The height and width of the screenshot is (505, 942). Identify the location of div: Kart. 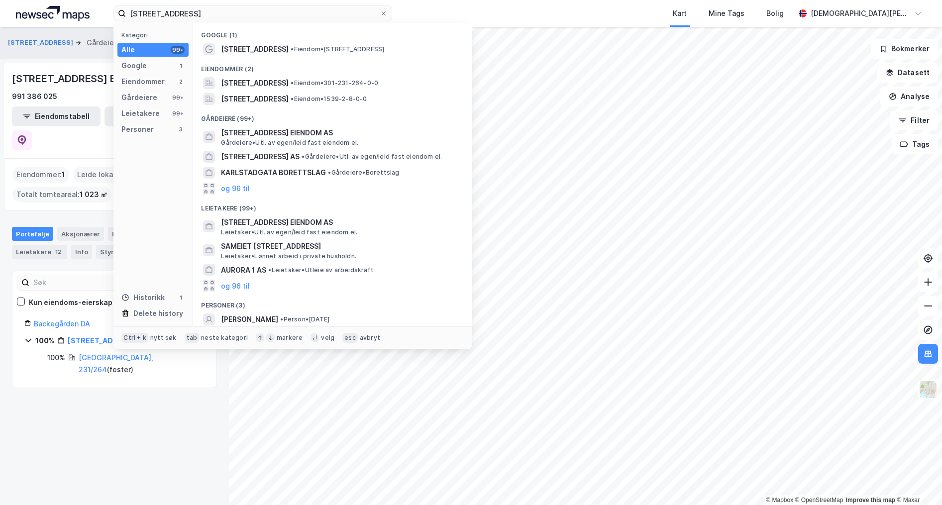
(679, 13).